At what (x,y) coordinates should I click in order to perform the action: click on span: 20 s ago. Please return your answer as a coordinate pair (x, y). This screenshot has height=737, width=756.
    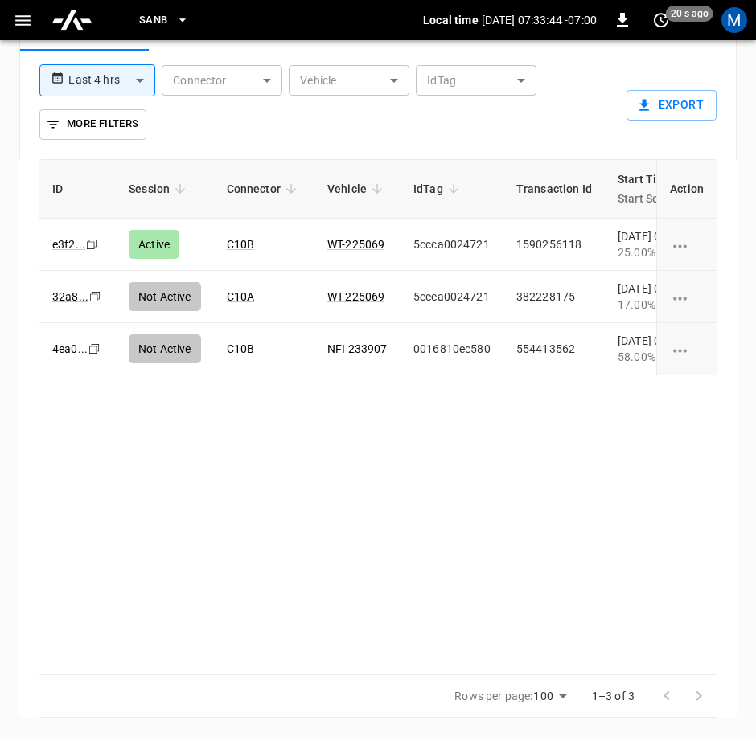
    Looking at the image, I should click on (689, 14).